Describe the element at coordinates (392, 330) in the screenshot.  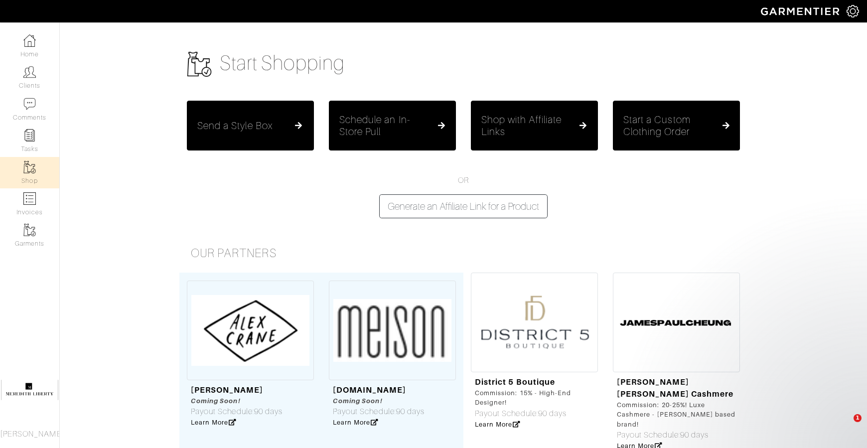
I see `img: Screenshot%202023-06-02%20at%201.40.48%20PM.png` at that location.